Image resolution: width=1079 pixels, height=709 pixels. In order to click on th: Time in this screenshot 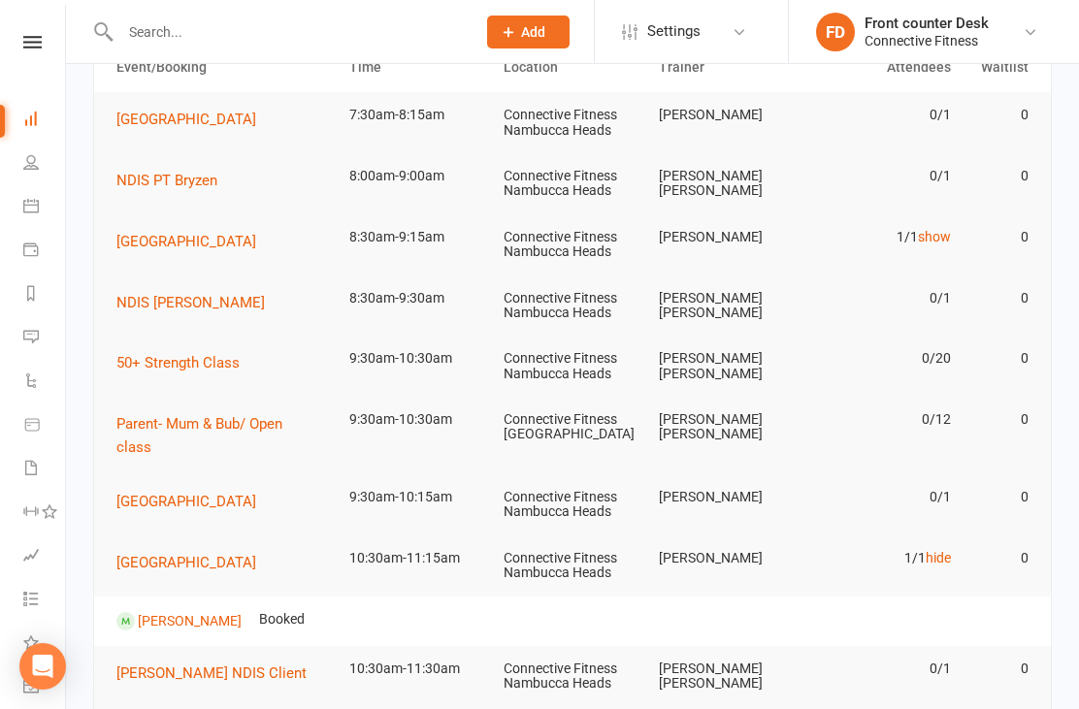, I will do `click(418, 67)`.